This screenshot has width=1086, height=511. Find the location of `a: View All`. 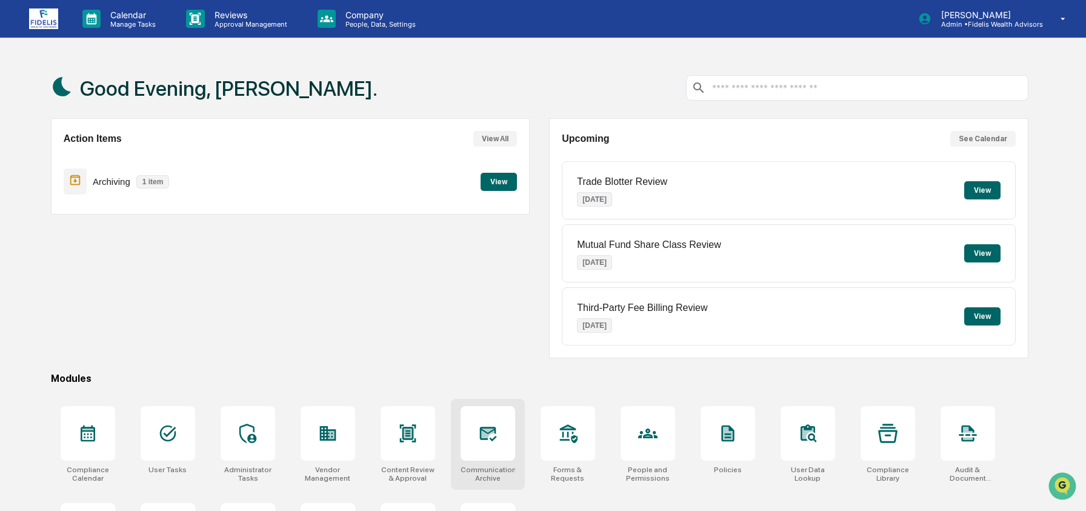

a: View All is located at coordinates (495, 139).